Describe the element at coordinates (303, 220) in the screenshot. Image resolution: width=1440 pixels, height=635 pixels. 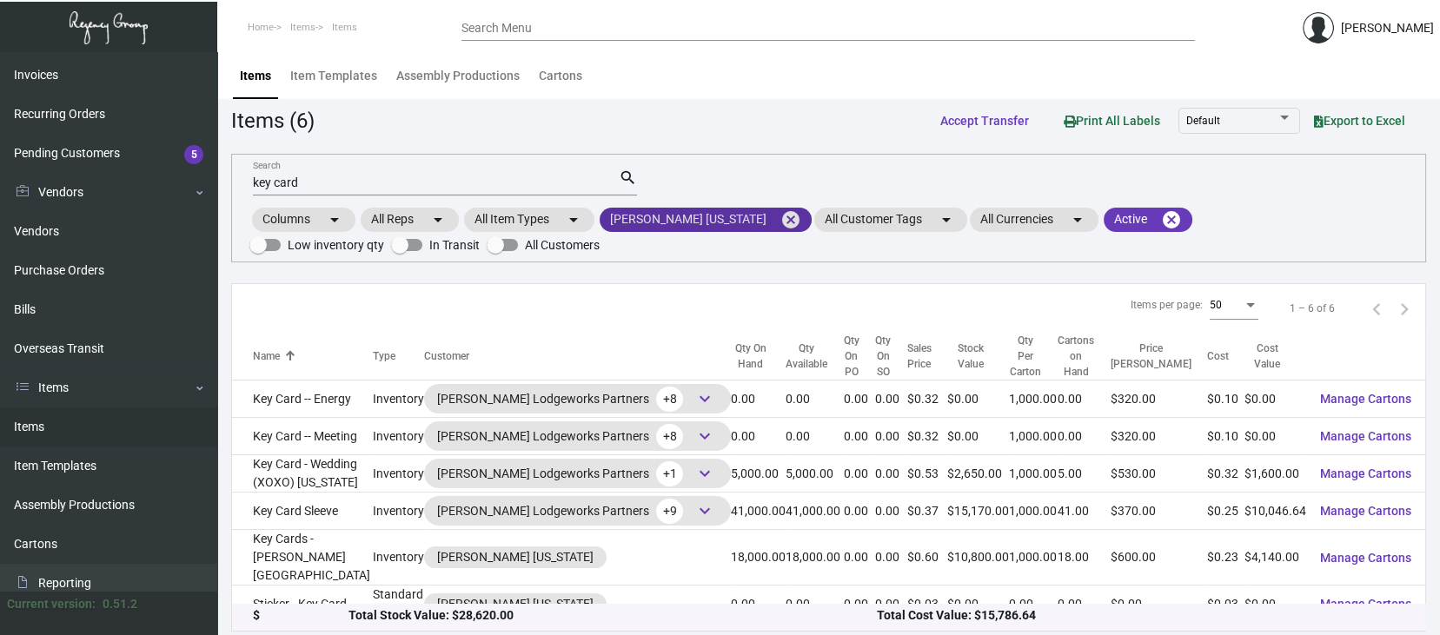
I see `mat-chip: Columns` at that location.